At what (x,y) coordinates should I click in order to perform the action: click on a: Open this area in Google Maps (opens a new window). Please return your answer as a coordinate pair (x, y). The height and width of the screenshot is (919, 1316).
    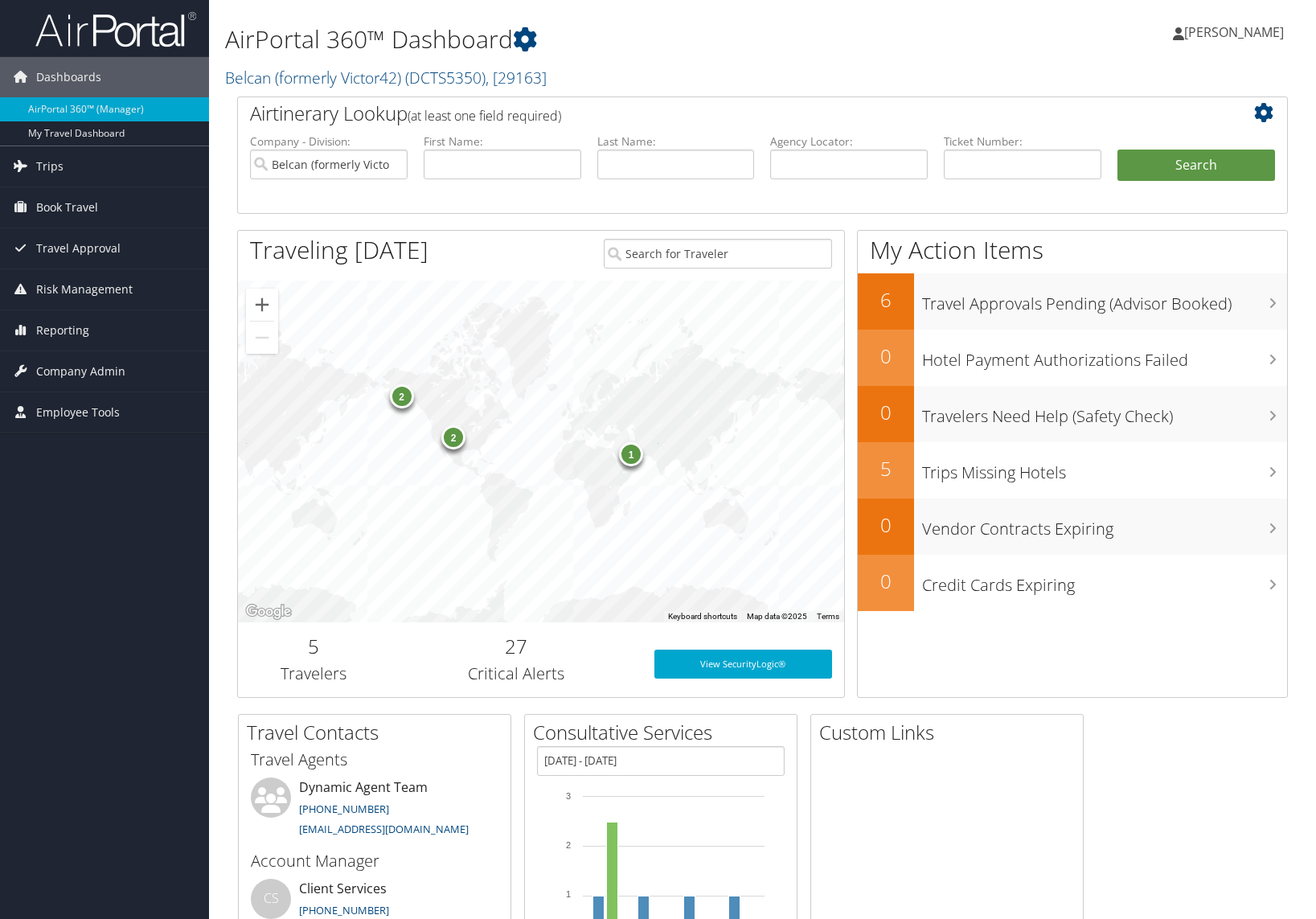
    Looking at the image, I should click on (269, 612).